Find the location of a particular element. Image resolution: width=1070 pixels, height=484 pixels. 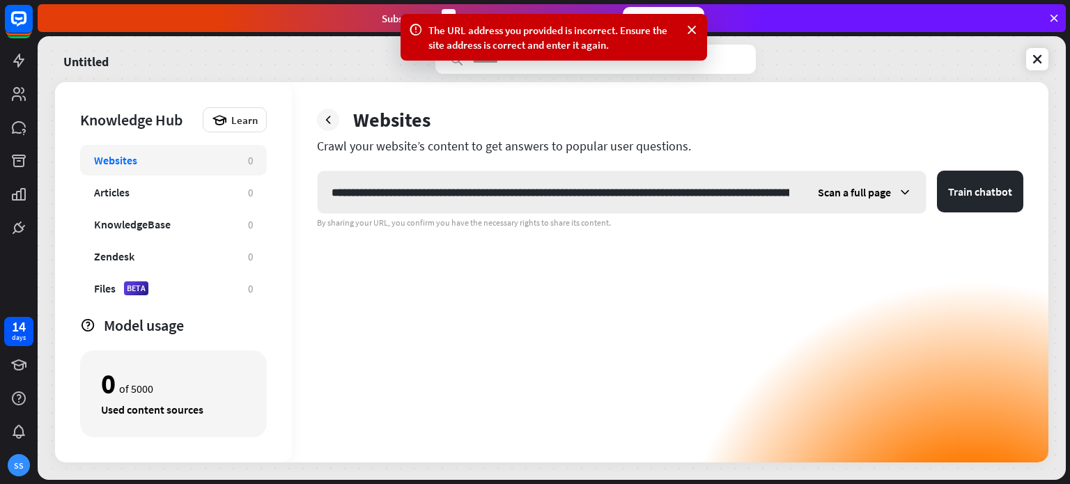

span: Scan a full page is located at coordinates (854, 192).